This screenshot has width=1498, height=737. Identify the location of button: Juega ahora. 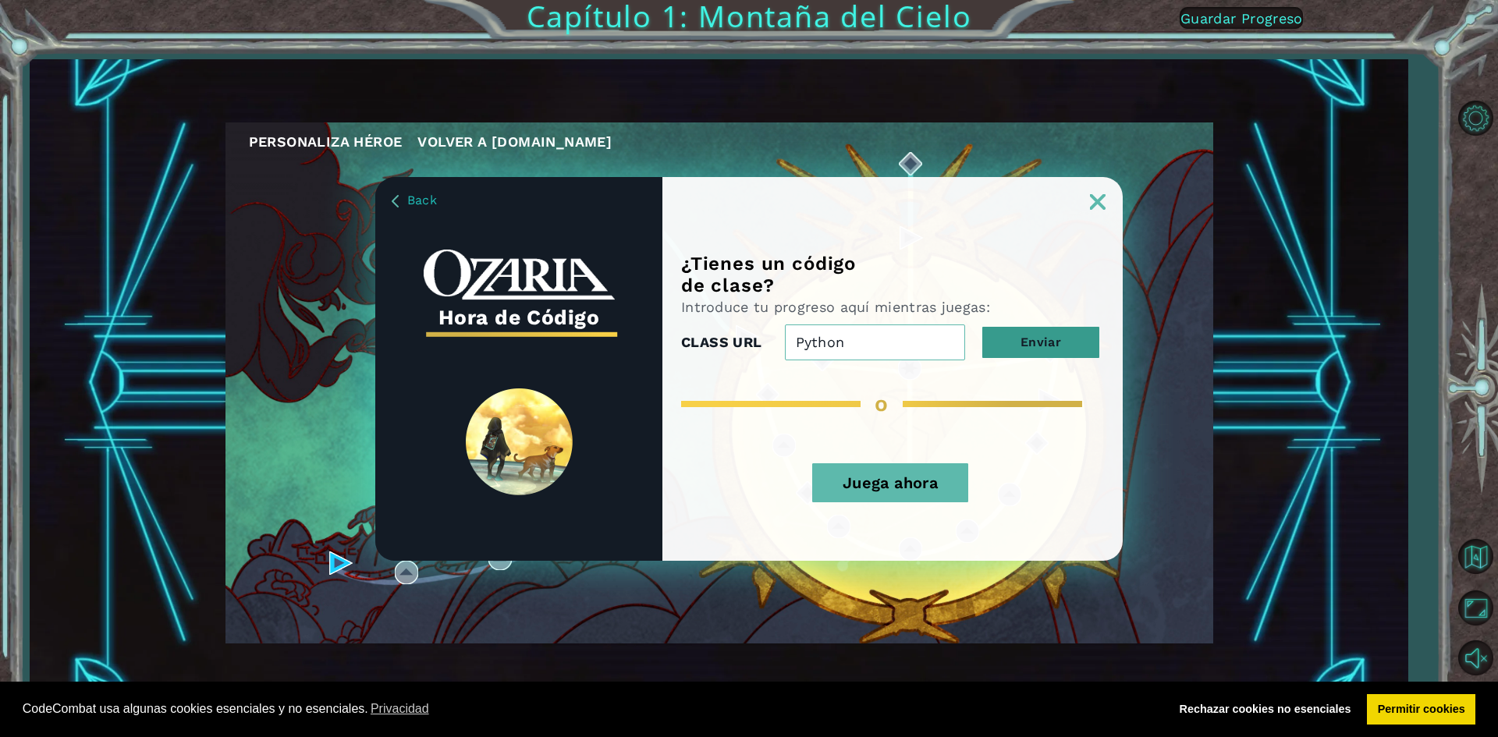
(890, 483).